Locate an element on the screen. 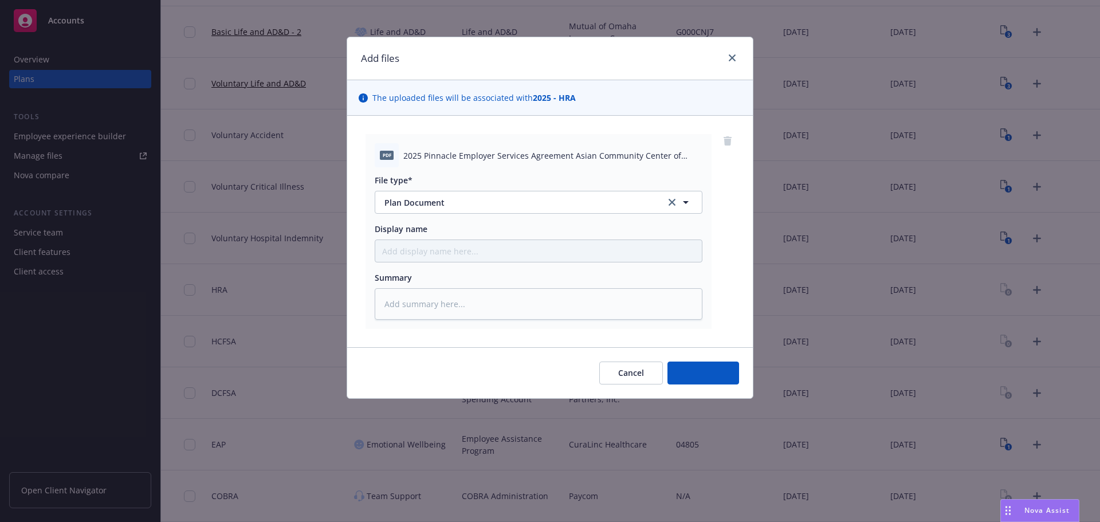  span: Cancel is located at coordinates (631, 373).